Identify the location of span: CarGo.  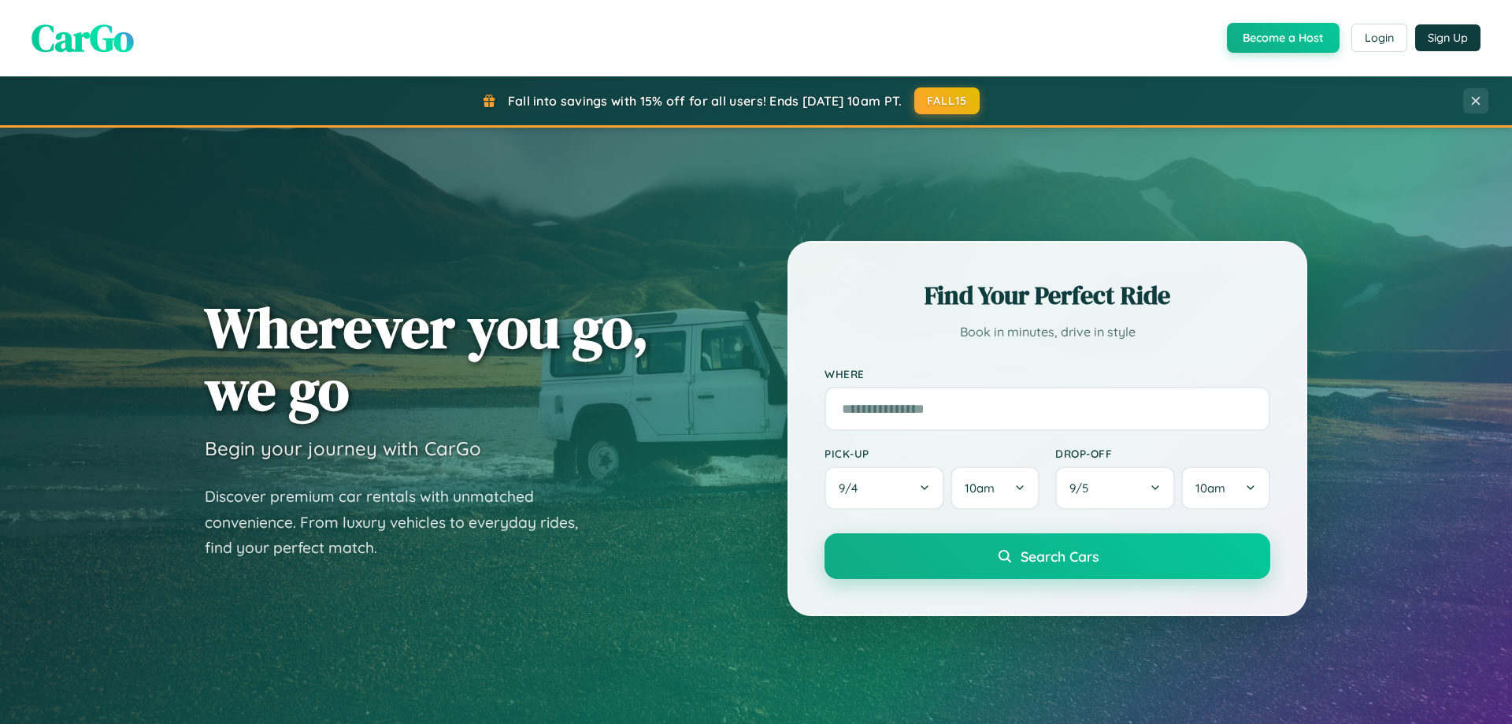
(83, 38).